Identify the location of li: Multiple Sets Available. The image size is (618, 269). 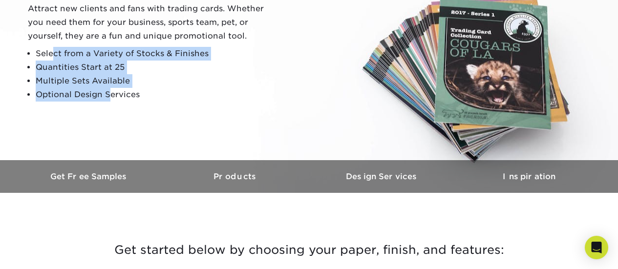
(154, 81).